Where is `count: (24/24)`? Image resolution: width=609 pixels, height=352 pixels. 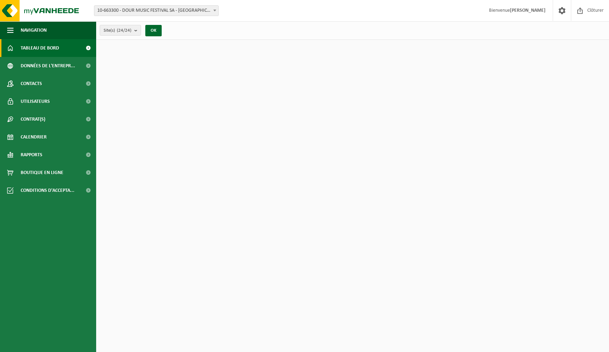 count: (24/24) is located at coordinates (124, 30).